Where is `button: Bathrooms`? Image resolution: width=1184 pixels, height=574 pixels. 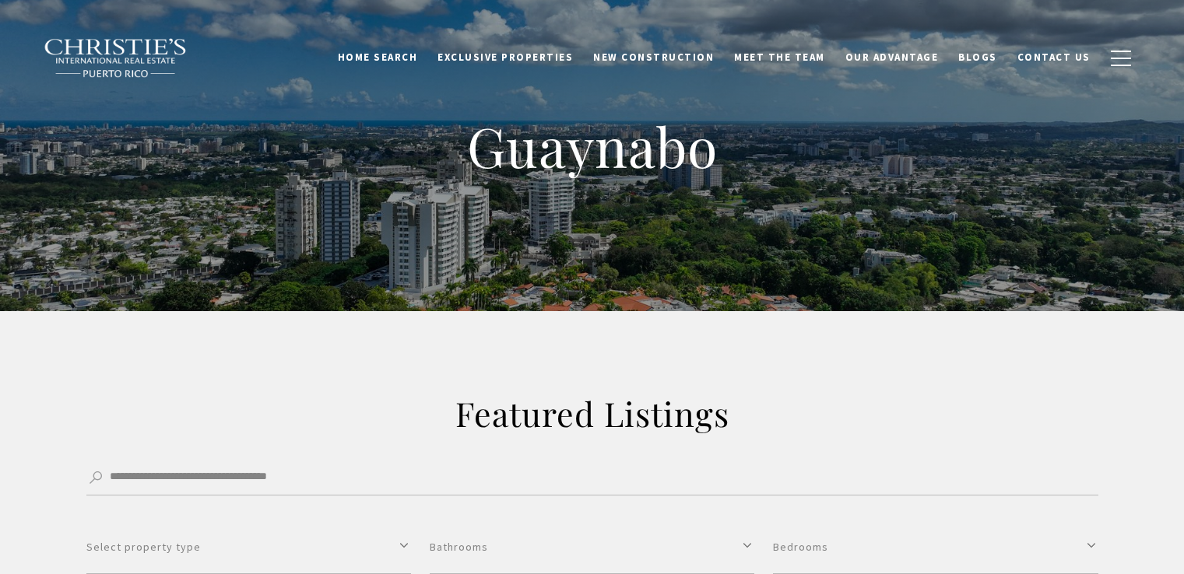
button: Bathrooms is located at coordinates (592, 547).